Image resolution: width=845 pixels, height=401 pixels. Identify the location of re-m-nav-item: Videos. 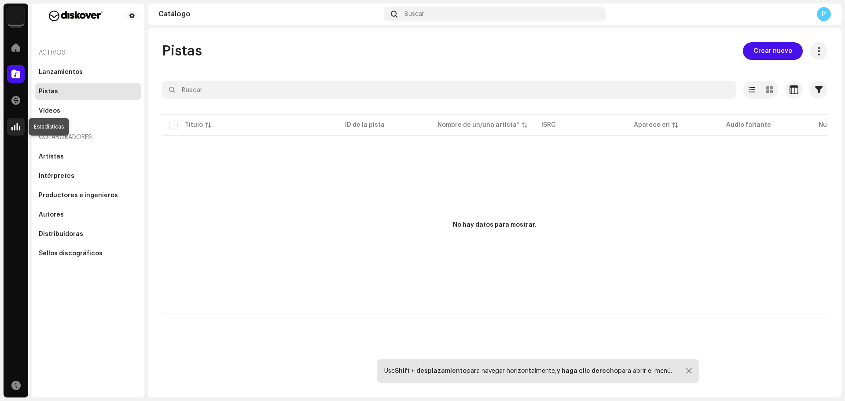
(88, 111).